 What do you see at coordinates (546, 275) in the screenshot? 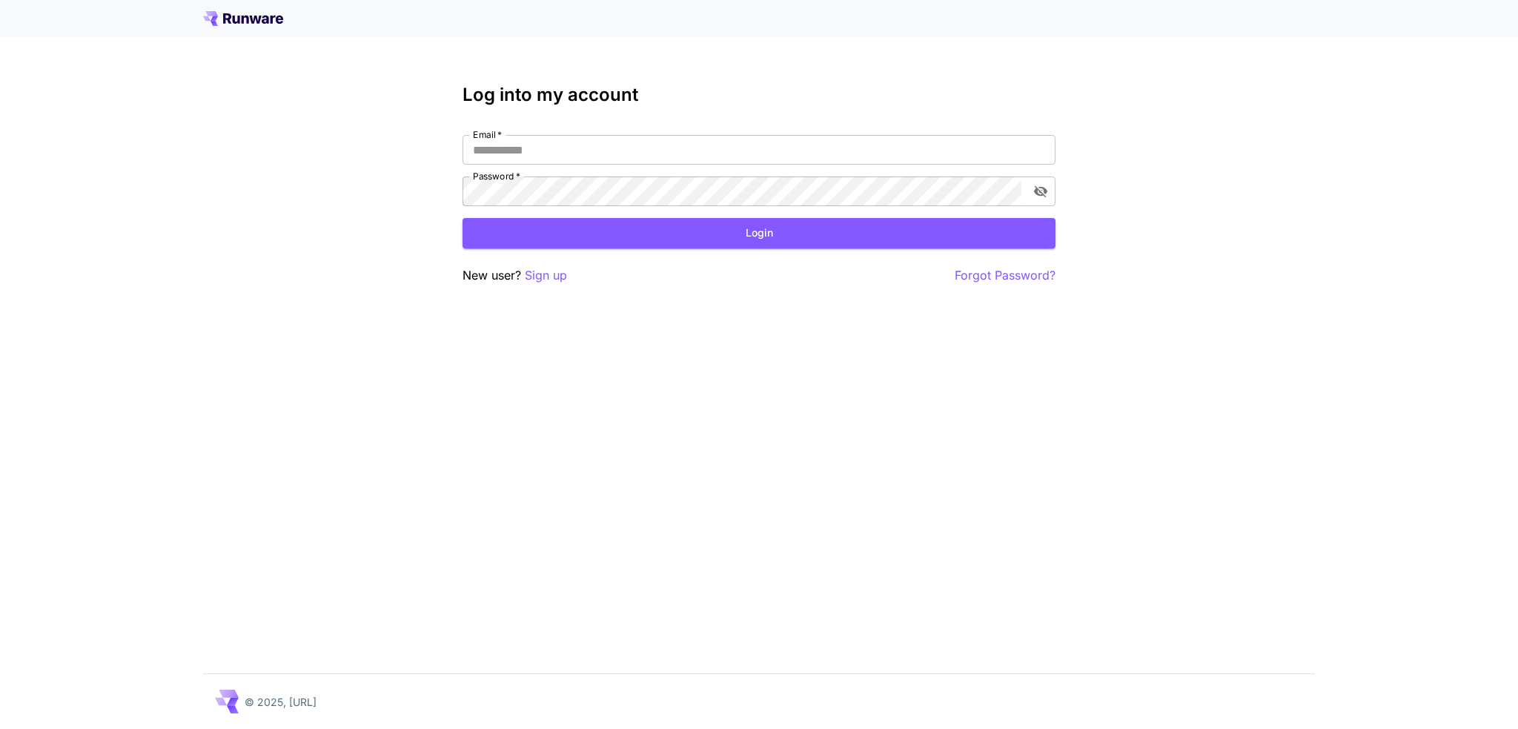
I see `p: Sign up` at bounding box center [546, 275].